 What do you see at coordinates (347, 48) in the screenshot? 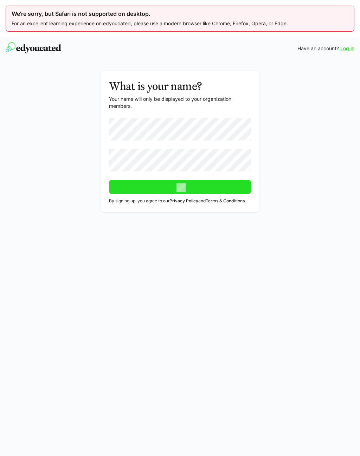
I see `a: Log in` at bounding box center [347, 48].